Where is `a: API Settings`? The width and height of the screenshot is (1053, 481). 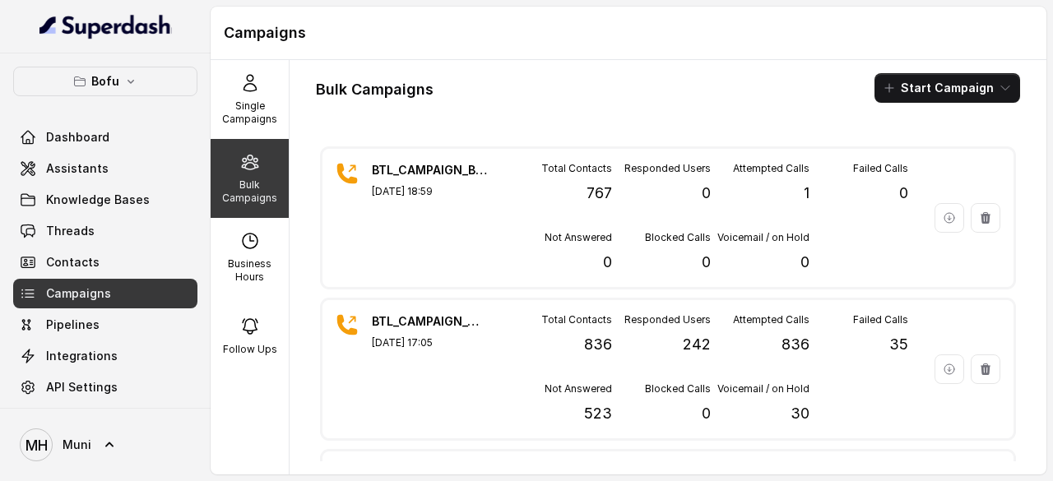
a: API Settings is located at coordinates (105, 387).